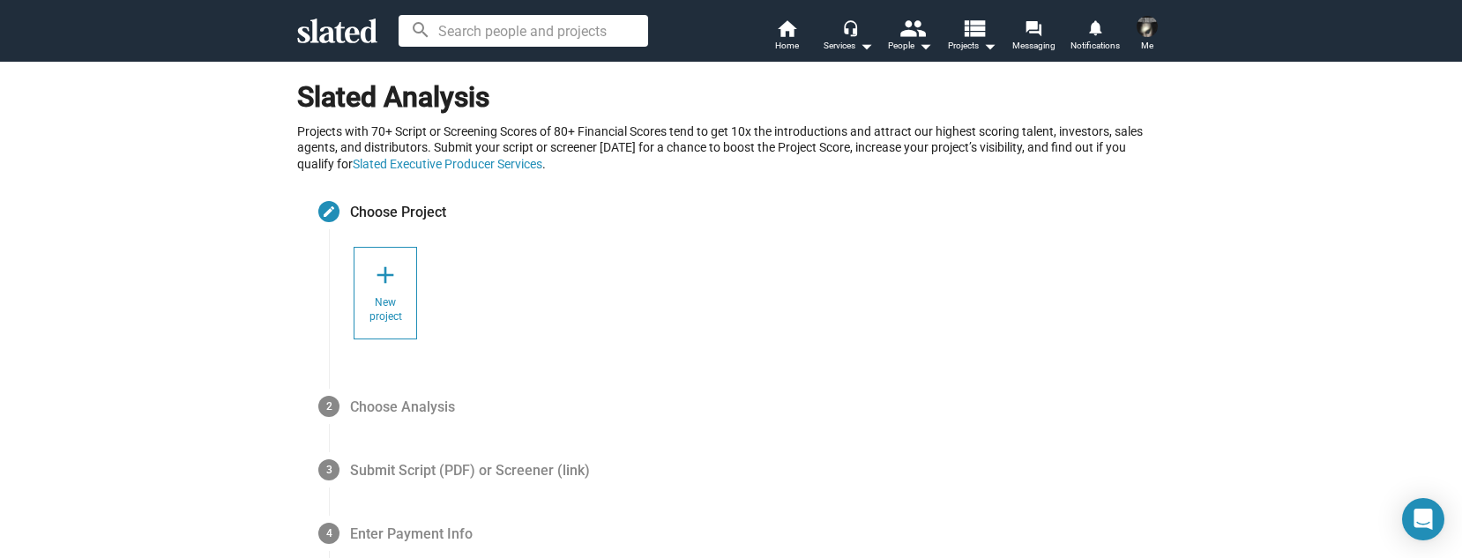 Image resolution: width=1462 pixels, height=558 pixels. Describe the element at coordinates (398, 211) in the screenshot. I see `span: Choose Project` at that location.